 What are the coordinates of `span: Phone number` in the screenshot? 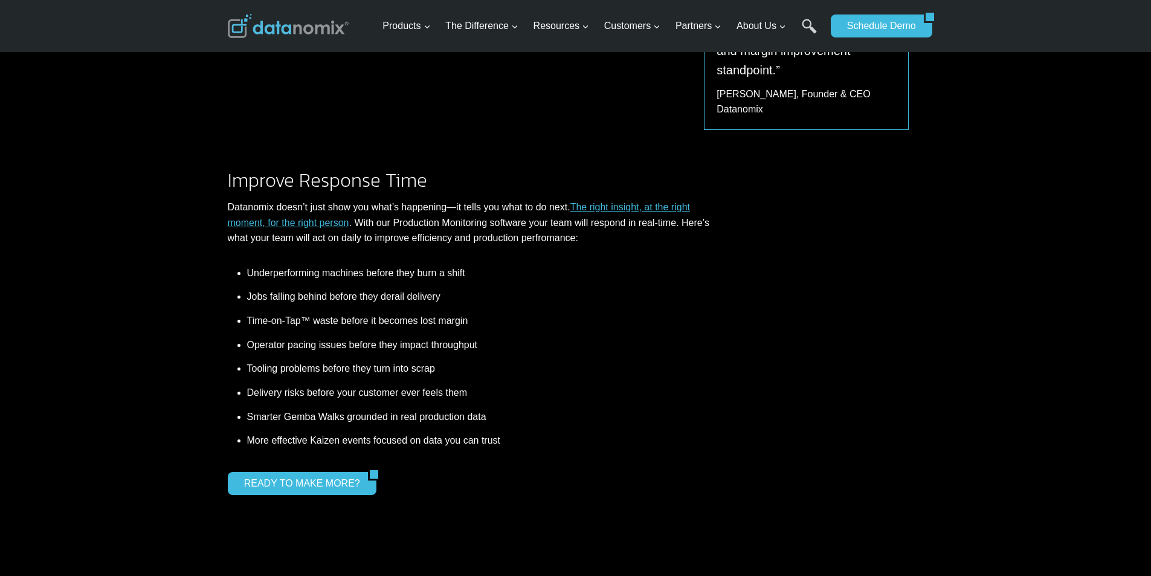 It's located at (299, 56).